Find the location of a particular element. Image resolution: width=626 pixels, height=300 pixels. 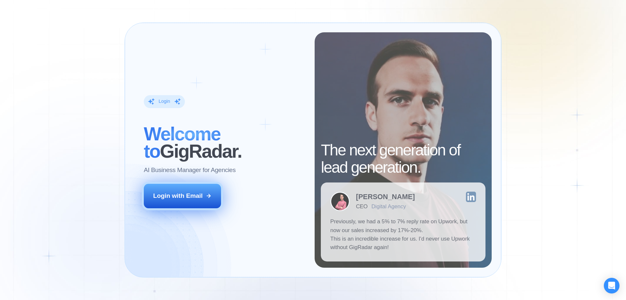

div: Digital Agency is located at coordinates (388, 206).